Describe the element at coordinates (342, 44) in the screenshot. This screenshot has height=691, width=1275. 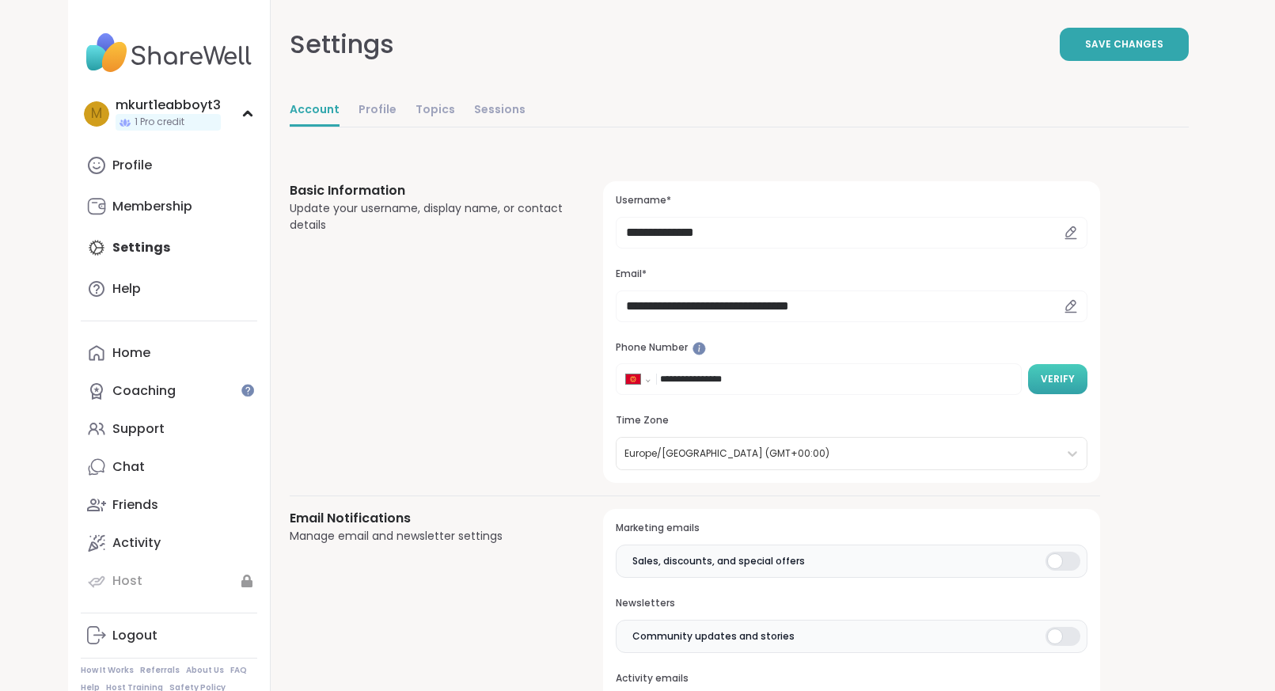
I see `div: Settings` at that location.